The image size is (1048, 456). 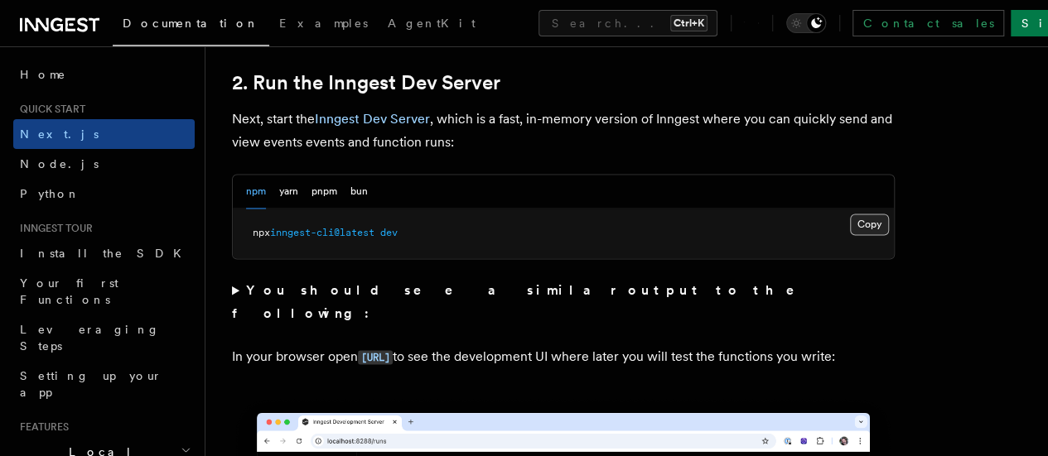 What do you see at coordinates (91, 384) in the screenshot?
I see `span: Setting up your app` at bounding box center [91, 384].